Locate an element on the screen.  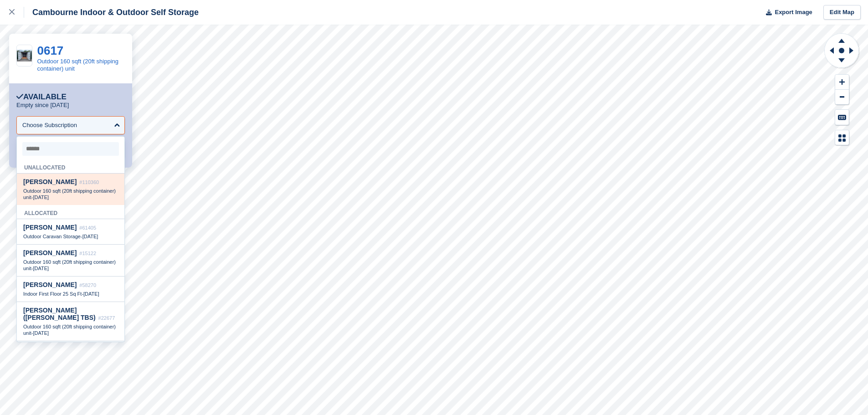
div: Available is located at coordinates (41, 97).